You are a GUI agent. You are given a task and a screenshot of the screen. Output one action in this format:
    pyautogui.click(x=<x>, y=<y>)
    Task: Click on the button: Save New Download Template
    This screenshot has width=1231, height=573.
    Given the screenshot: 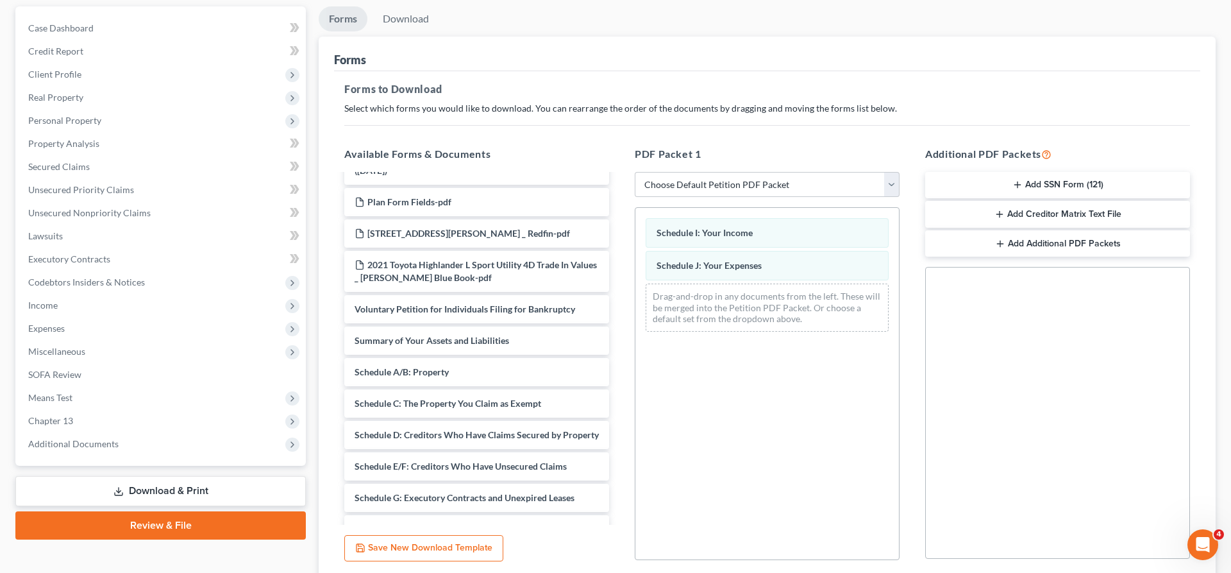 What is the action you would take?
    pyautogui.click(x=424, y=548)
    